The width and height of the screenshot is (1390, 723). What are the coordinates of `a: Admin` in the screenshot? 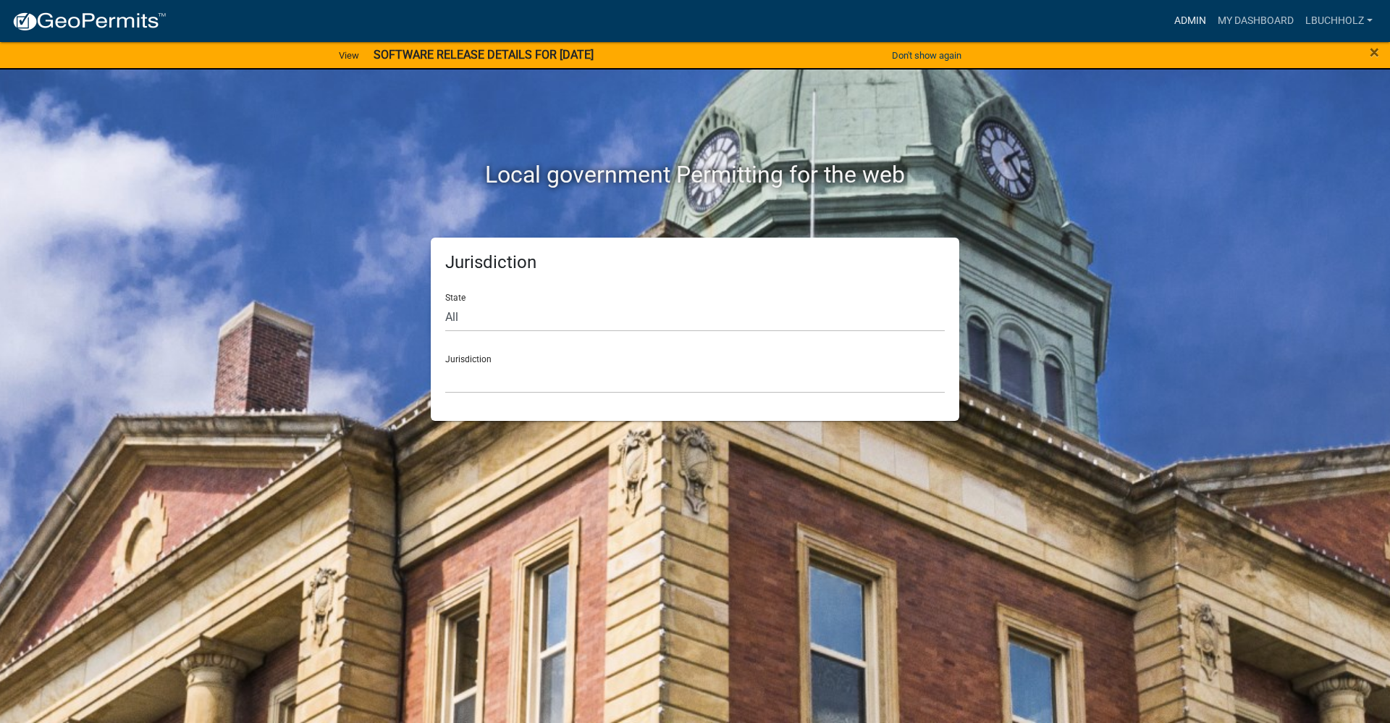 It's located at (1190, 21).